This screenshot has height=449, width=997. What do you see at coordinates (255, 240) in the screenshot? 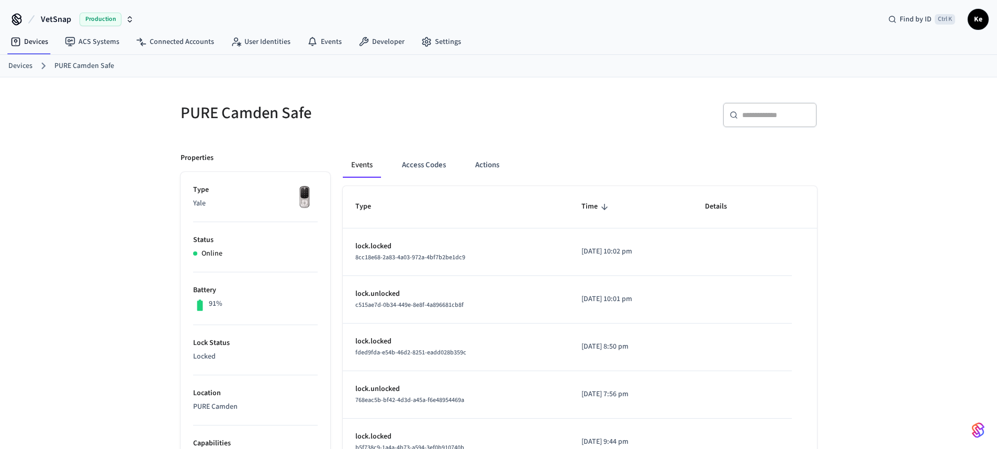
I see `p: Status` at bounding box center [255, 240].